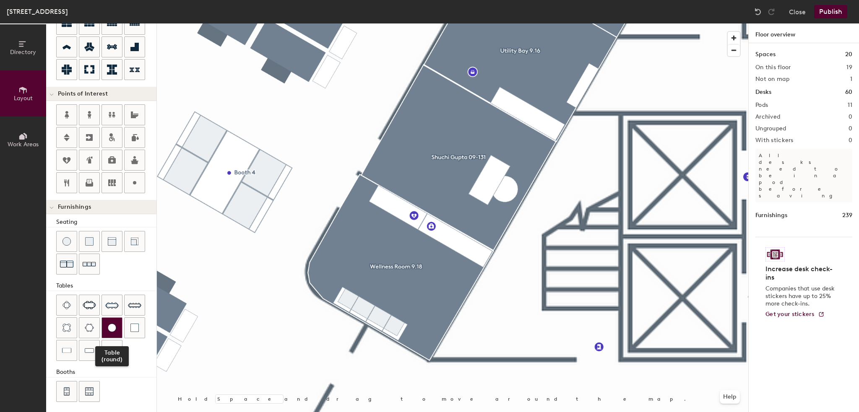 This screenshot has height=412, width=859. What do you see at coordinates (106, 286) in the screenshot?
I see `div: Tables` at bounding box center [106, 286].